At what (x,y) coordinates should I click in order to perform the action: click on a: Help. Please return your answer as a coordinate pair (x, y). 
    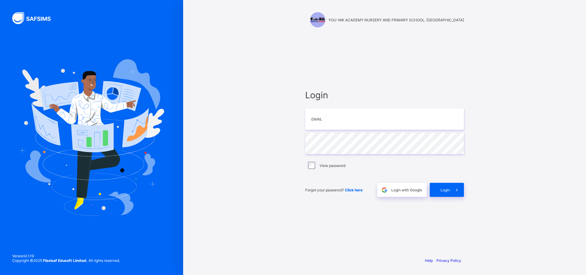
    Looking at the image, I should click on (429, 260).